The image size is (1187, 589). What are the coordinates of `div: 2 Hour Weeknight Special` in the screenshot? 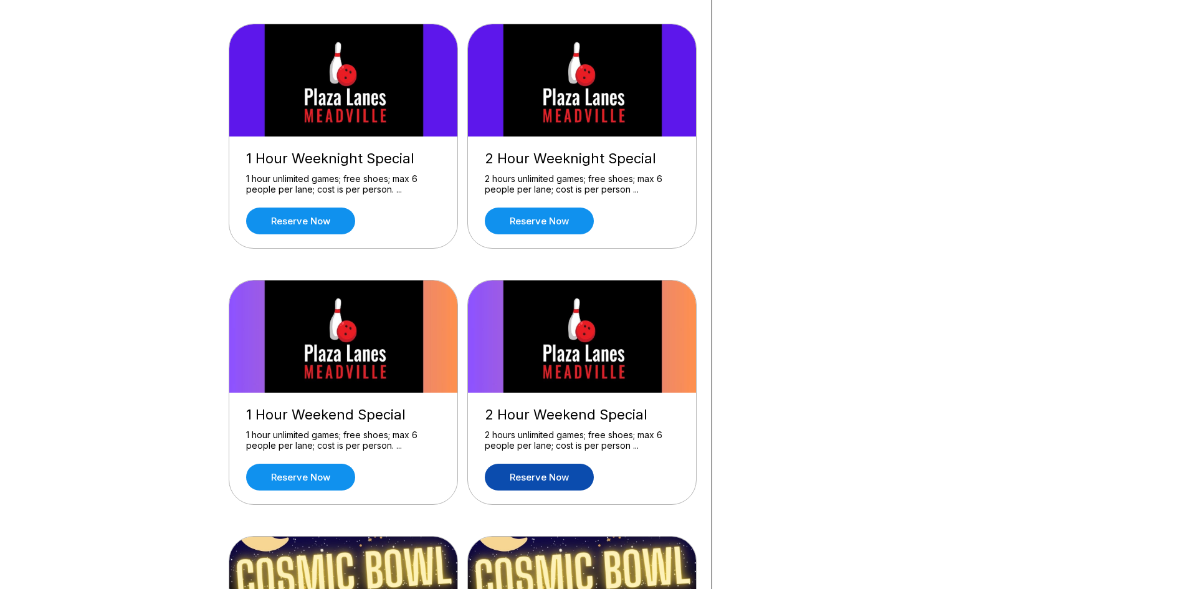 It's located at (582, 158).